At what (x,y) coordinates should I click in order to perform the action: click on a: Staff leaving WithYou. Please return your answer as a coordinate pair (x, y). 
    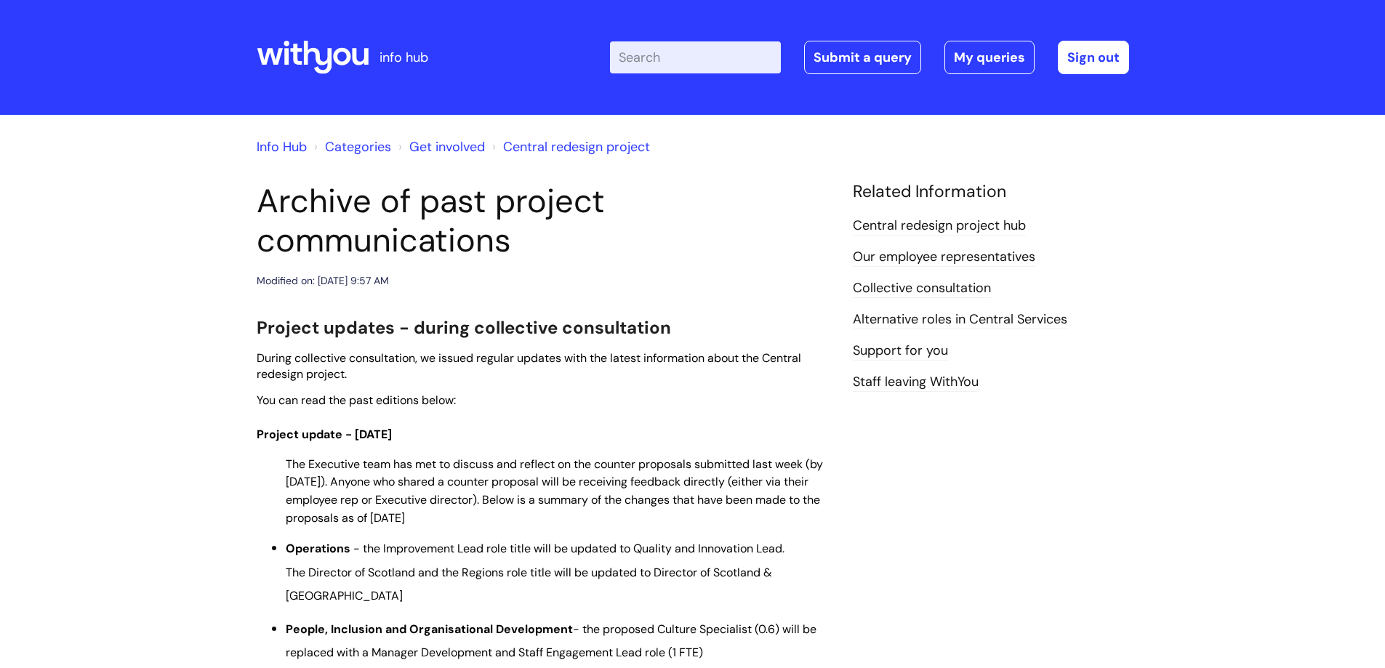
    Looking at the image, I should click on (915, 382).